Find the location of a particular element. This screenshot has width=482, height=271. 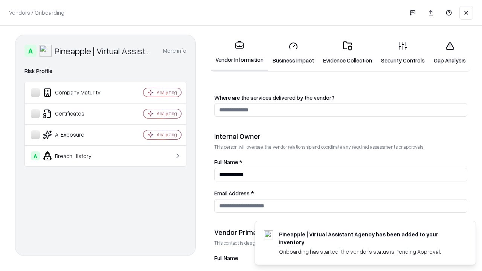

div: Breach History is located at coordinates (76, 156).